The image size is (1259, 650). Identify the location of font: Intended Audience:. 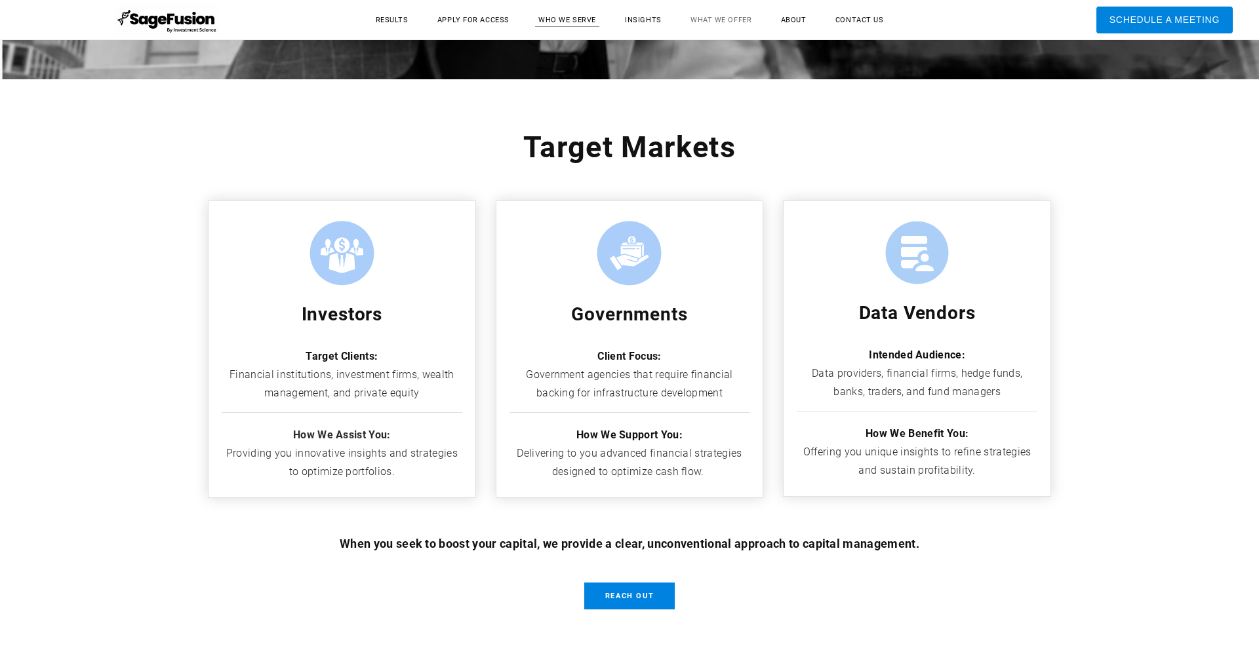
(916, 355).